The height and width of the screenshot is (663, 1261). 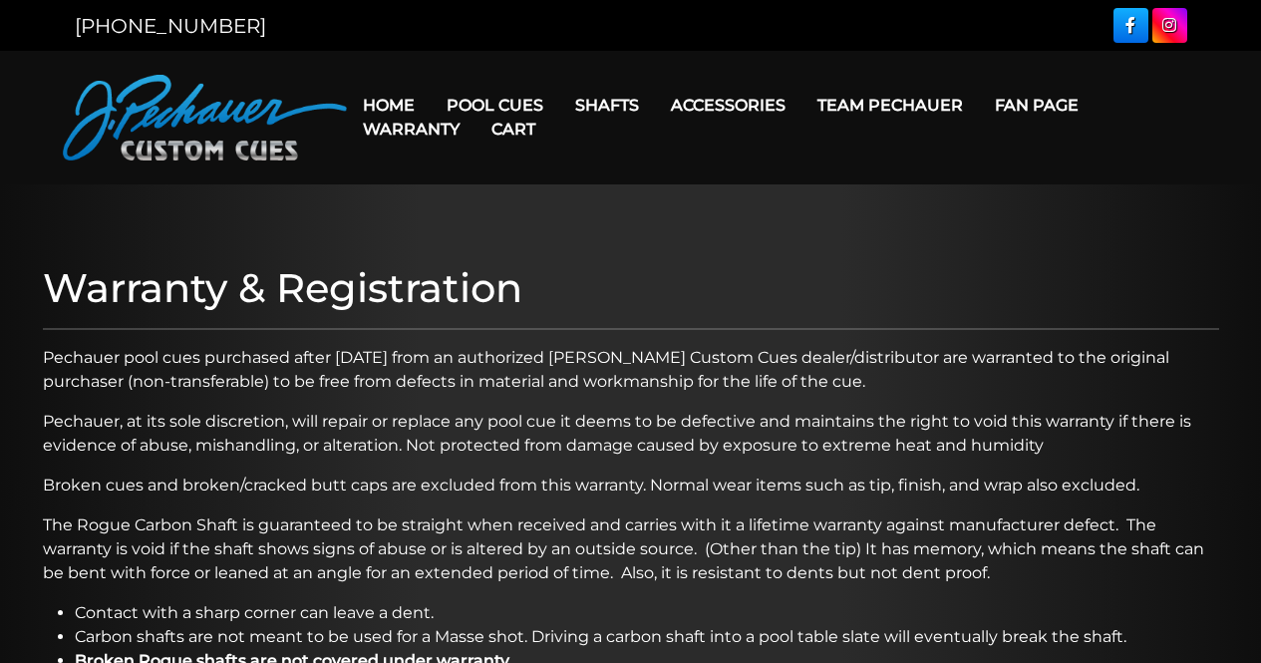 What do you see at coordinates (1037, 105) in the screenshot?
I see `a: Fan Page` at bounding box center [1037, 105].